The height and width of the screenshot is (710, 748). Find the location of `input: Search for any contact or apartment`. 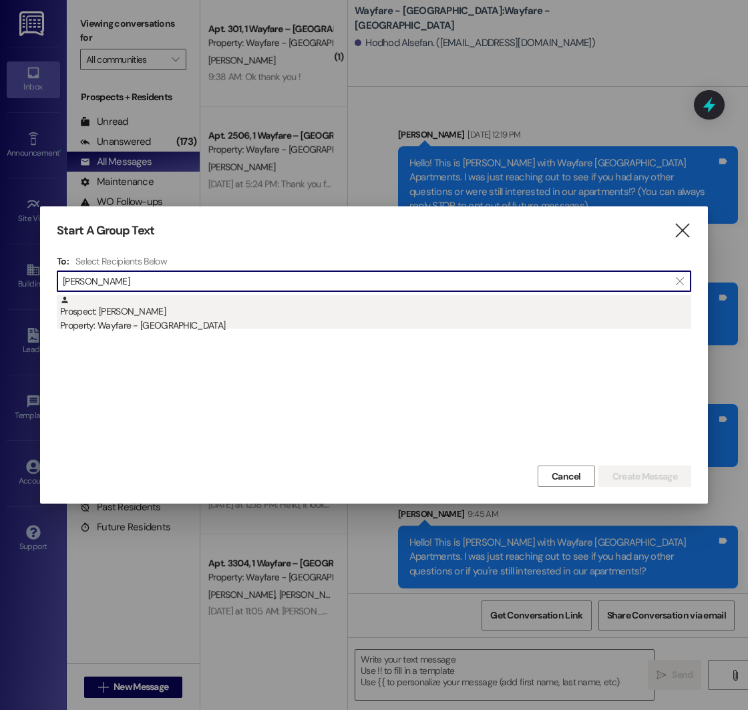

input: Search for any contact or apartment is located at coordinates (366, 281).